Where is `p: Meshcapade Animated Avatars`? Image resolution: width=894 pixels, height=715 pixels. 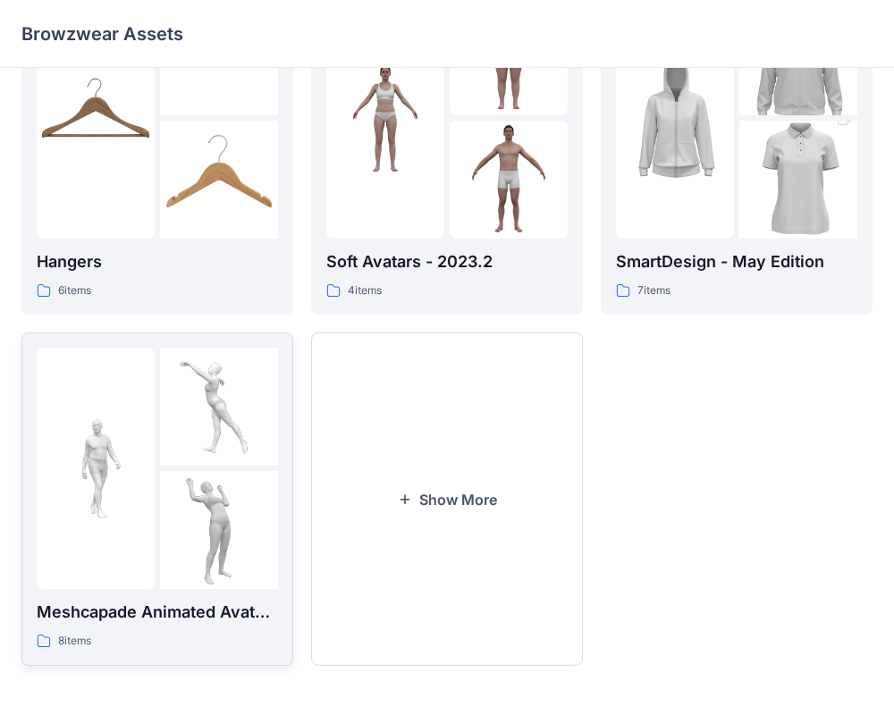 p: Meshcapade Animated Avatars is located at coordinates (157, 612).